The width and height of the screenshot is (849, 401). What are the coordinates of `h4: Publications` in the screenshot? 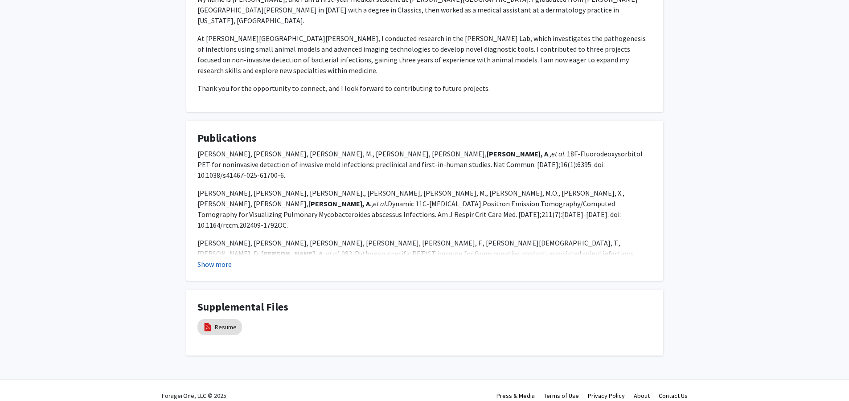 It's located at (425, 138).